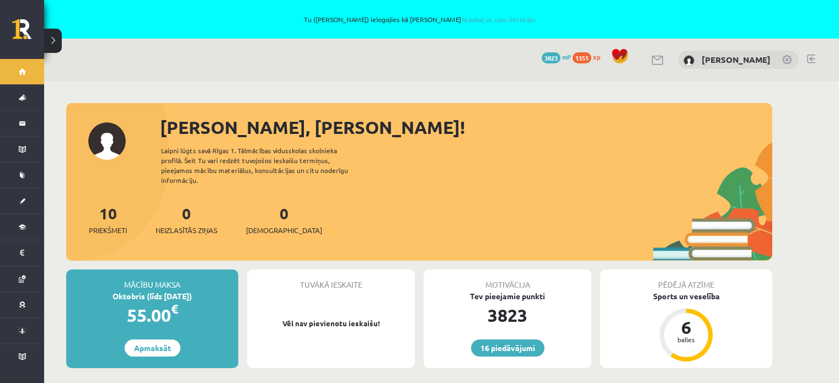  Describe the element at coordinates (152, 280) in the screenshot. I see `div: Mācību maksa` at that location.